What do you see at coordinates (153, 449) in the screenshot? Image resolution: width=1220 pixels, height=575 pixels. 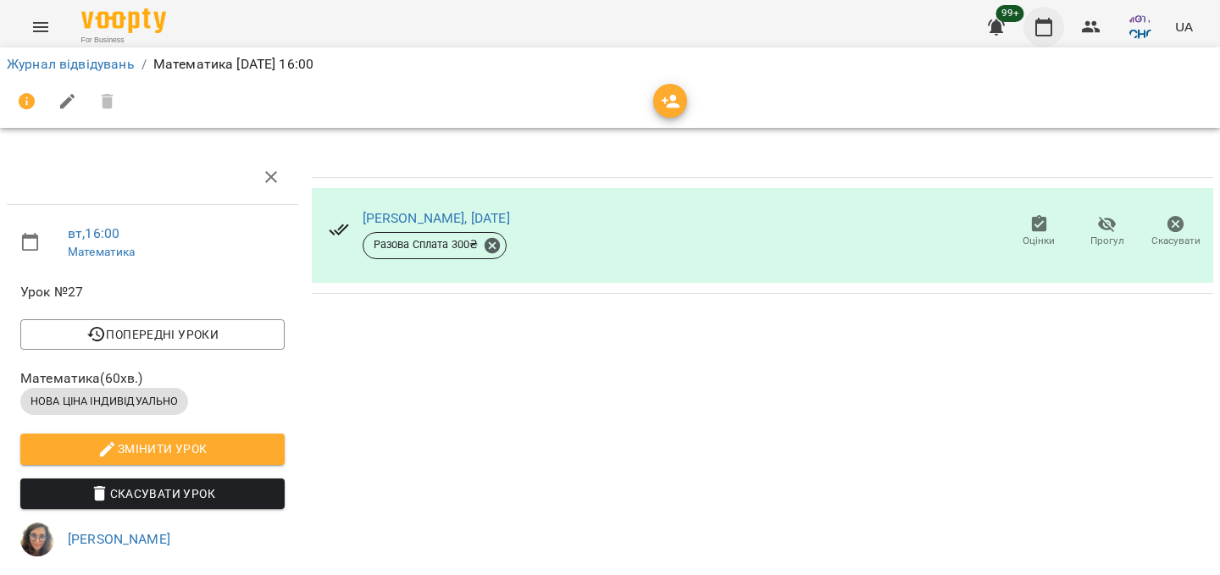 I see `button: Змінити урок` at bounding box center [153, 449].